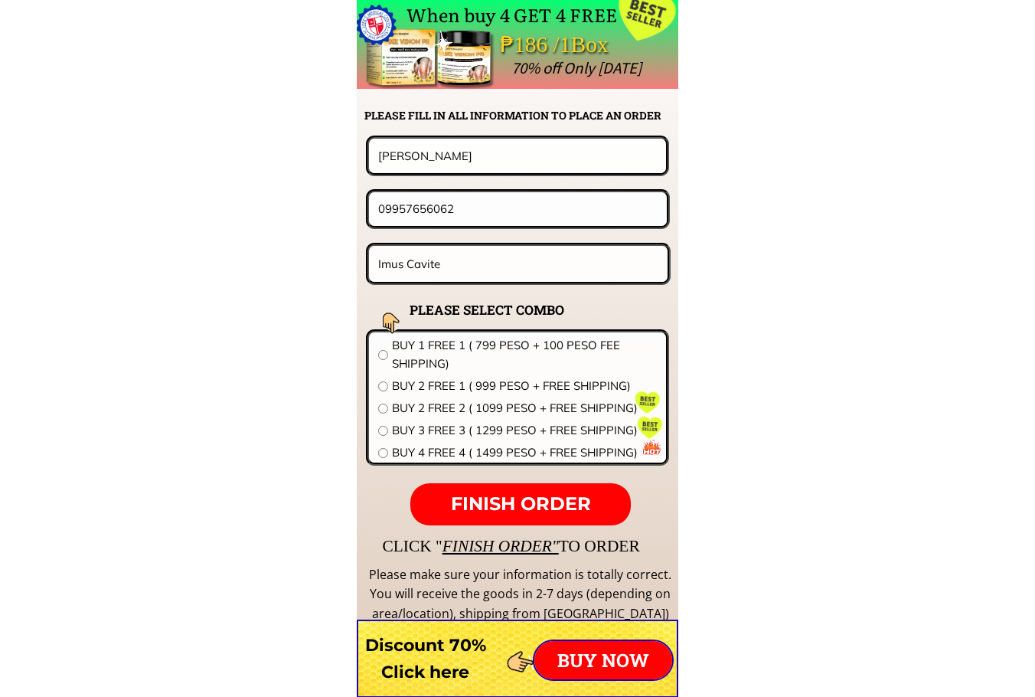  What do you see at coordinates (524, 430) in the screenshot?
I see `span: BUY 3 FREE 3 ( 1299 PESO + FREE SHIPPING)` at bounding box center [524, 430].